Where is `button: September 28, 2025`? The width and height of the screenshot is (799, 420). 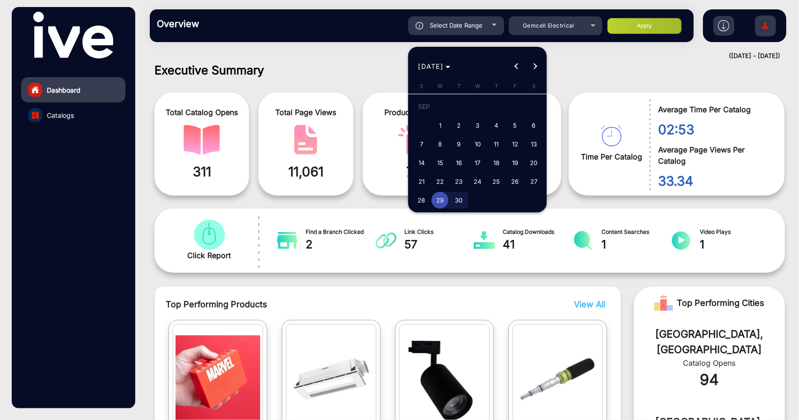
button: September 28, 2025 is located at coordinates (421, 200).